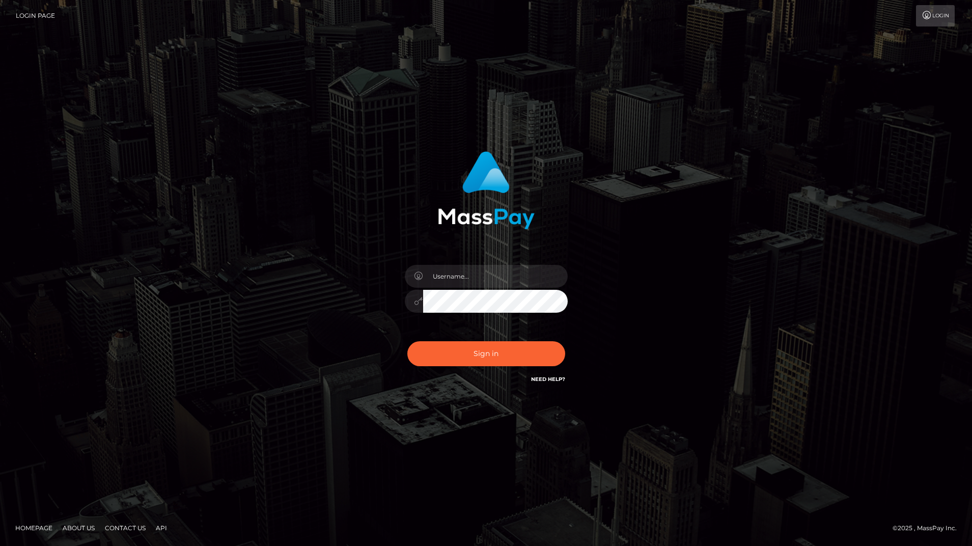 The width and height of the screenshot is (972, 546). I want to click on a: Homepage, so click(34, 528).